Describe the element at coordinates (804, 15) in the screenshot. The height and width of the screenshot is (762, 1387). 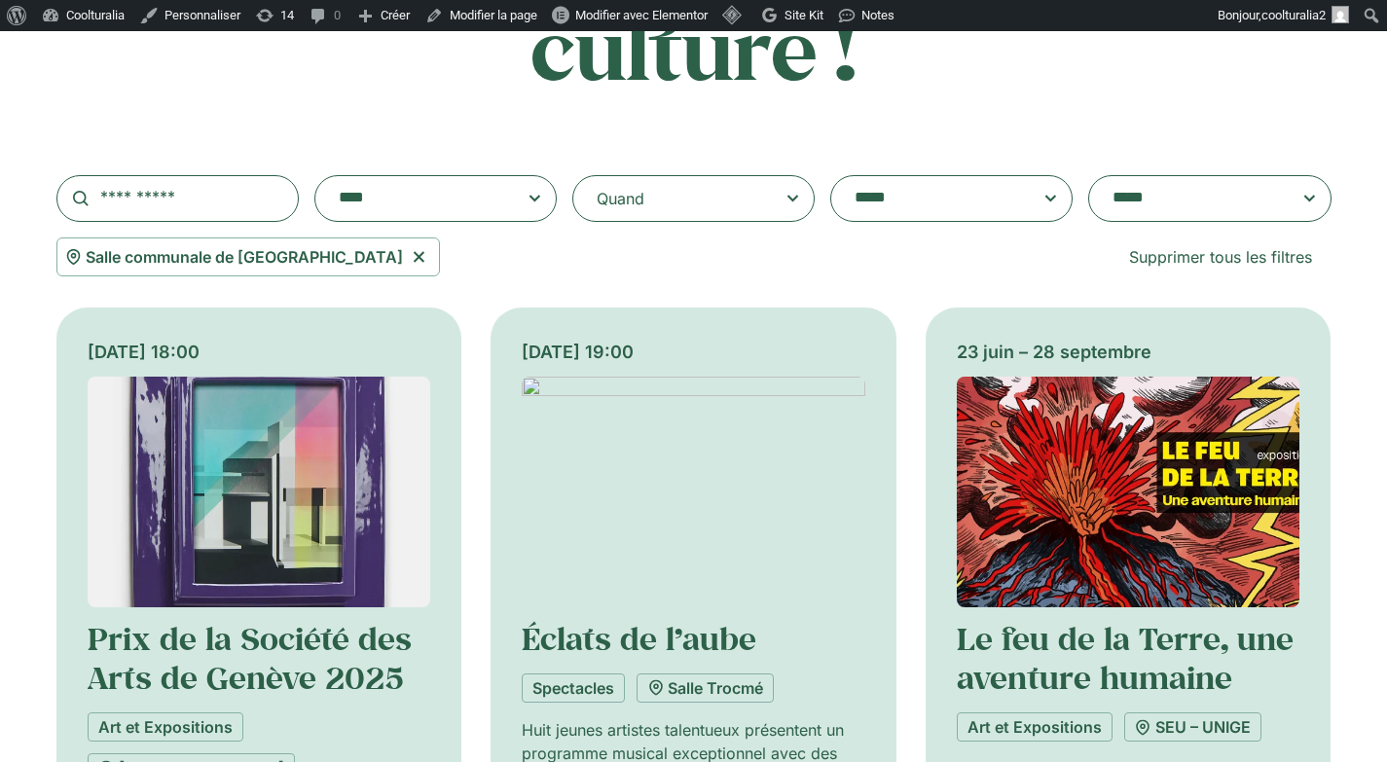
I see `span: Site Kit` at that location.